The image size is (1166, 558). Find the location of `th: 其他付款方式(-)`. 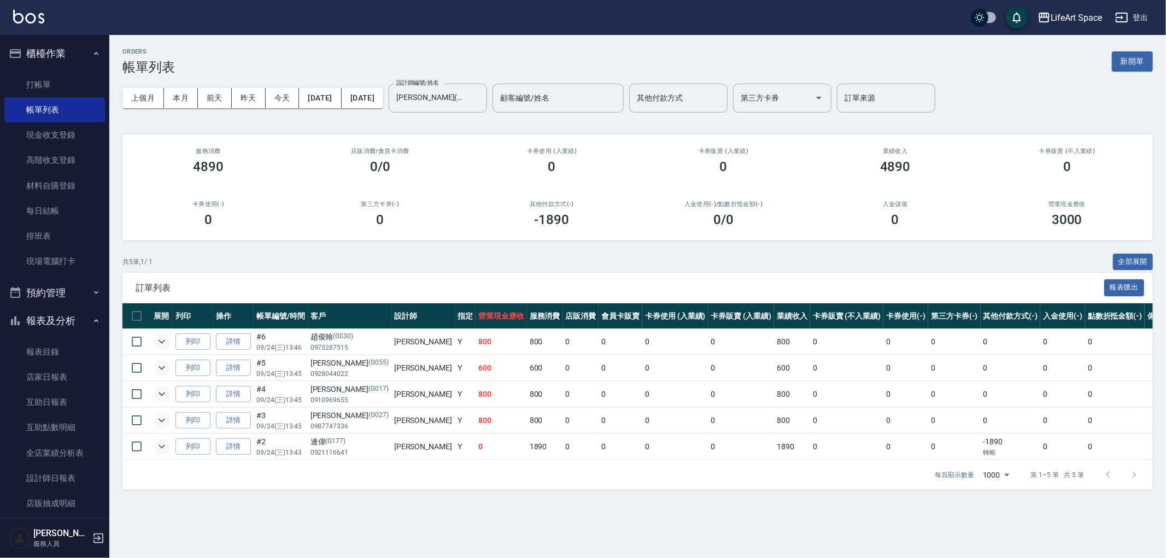

th: 其他付款方式(-) is located at coordinates (1011, 316).